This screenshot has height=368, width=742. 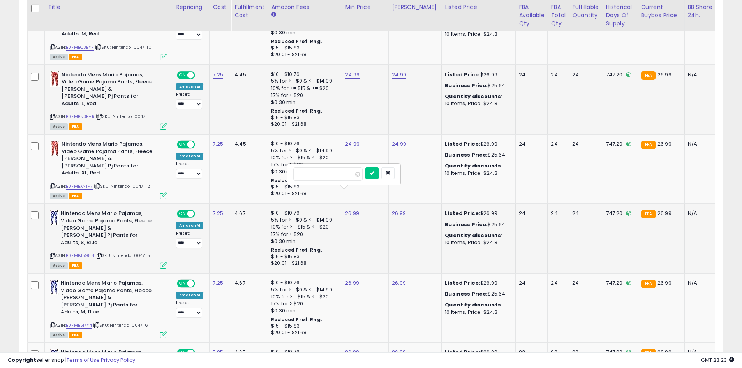 What do you see at coordinates (118, 360) in the screenshot?
I see `a: Privacy Policy` at bounding box center [118, 360].